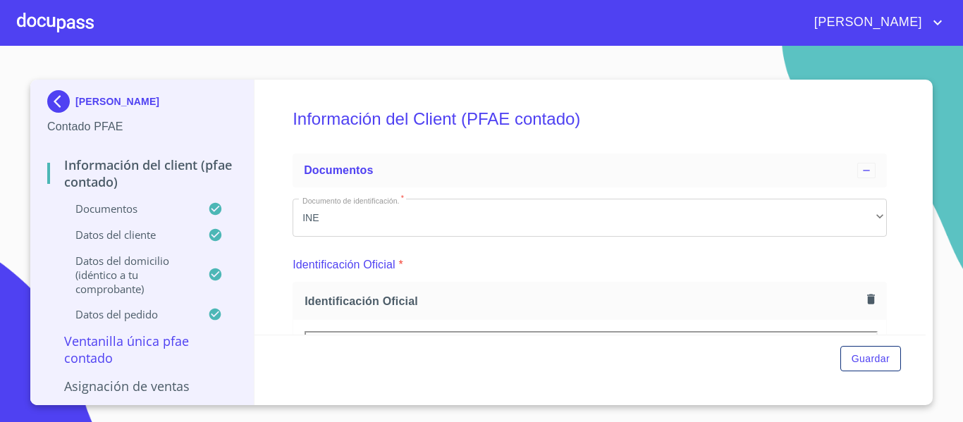  I want to click on p: Asignación de Ventas, so click(142, 386).